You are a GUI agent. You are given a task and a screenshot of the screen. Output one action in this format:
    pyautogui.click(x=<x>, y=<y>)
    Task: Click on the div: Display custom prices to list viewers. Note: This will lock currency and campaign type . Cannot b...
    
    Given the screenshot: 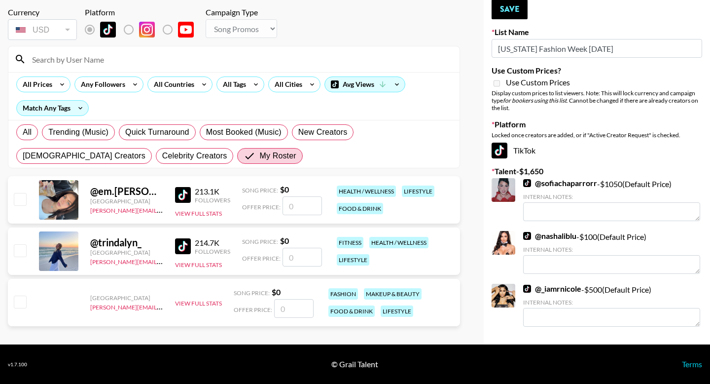 What is the action you would take?
    pyautogui.click(x=597, y=100)
    